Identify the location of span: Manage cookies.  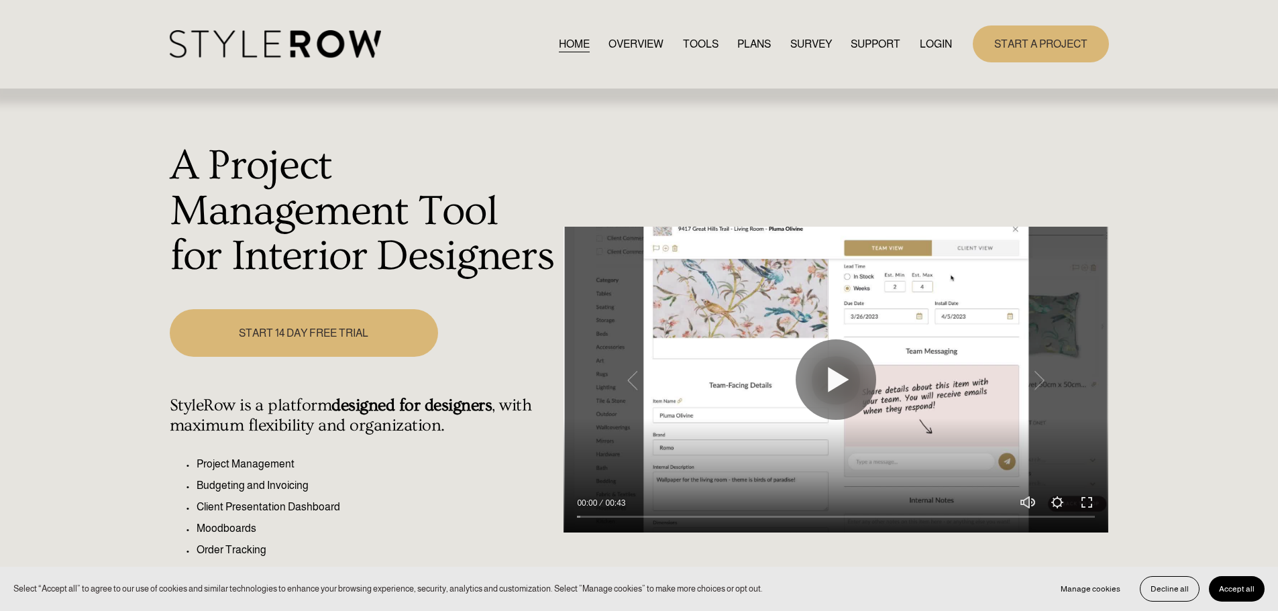
(1090, 589).